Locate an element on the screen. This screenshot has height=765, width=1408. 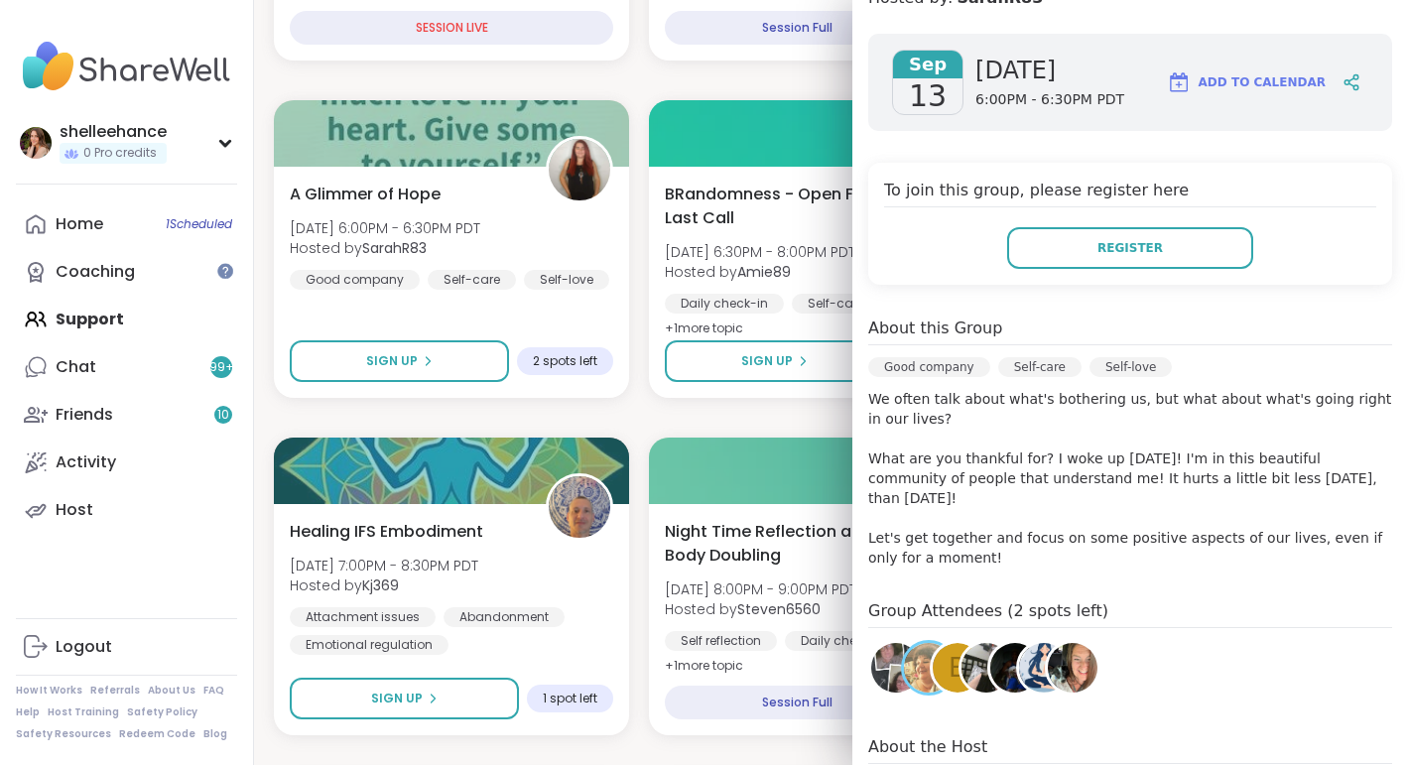
a: Coaching is located at coordinates (126, 272).